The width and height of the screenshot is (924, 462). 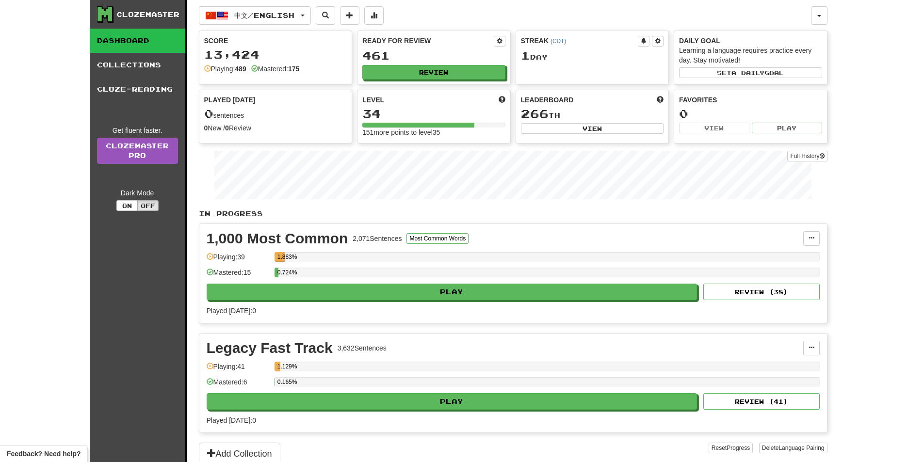 What do you see at coordinates (579, 41) in the screenshot?
I see `div: Streak` at bounding box center [579, 41].